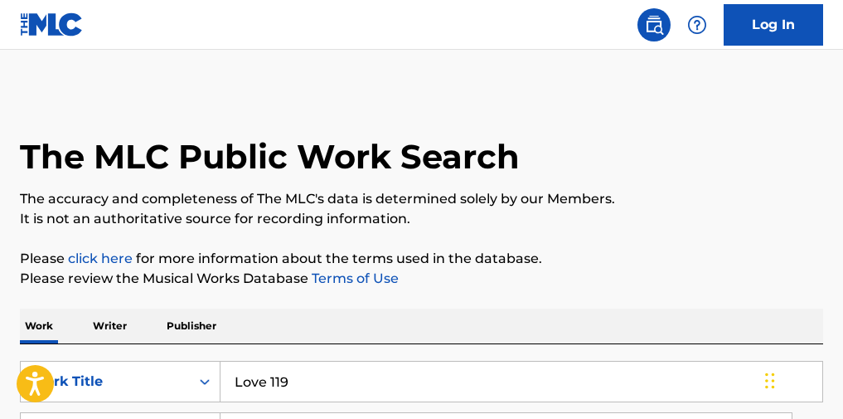 The width and height of the screenshot is (843, 419). Describe the element at coordinates (774, 25) in the screenshot. I see `a: Log In` at that location.